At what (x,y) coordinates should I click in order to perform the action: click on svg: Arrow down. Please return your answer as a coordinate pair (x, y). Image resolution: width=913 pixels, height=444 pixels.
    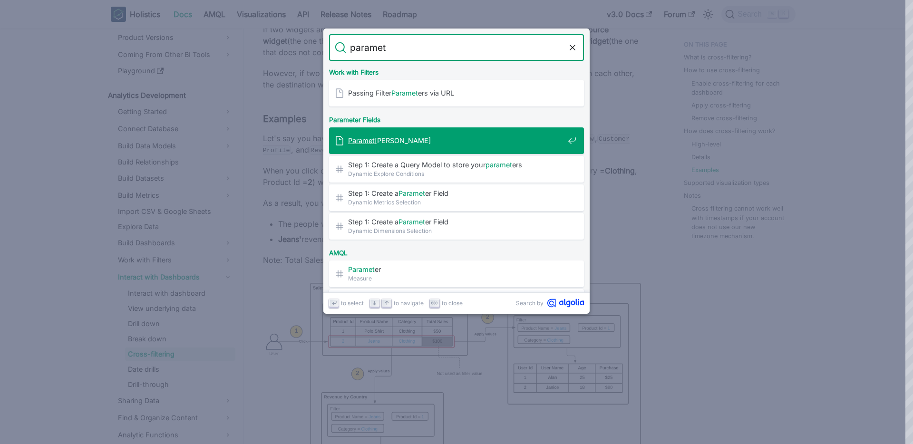
    Looking at the image, I should click on (374, 303).